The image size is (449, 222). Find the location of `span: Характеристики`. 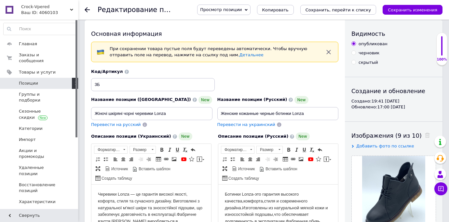

span: Характеристики is located at coordinates (37, 202).